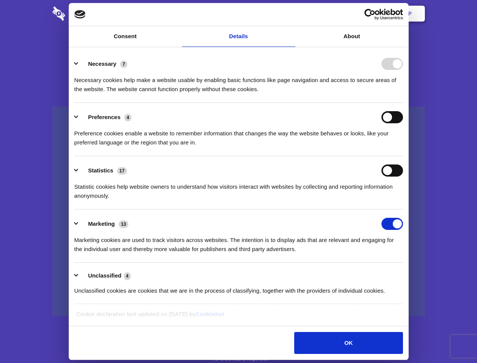 This screenshot has width=477, height=363. I want to click on span: 13, so click(123, 224).